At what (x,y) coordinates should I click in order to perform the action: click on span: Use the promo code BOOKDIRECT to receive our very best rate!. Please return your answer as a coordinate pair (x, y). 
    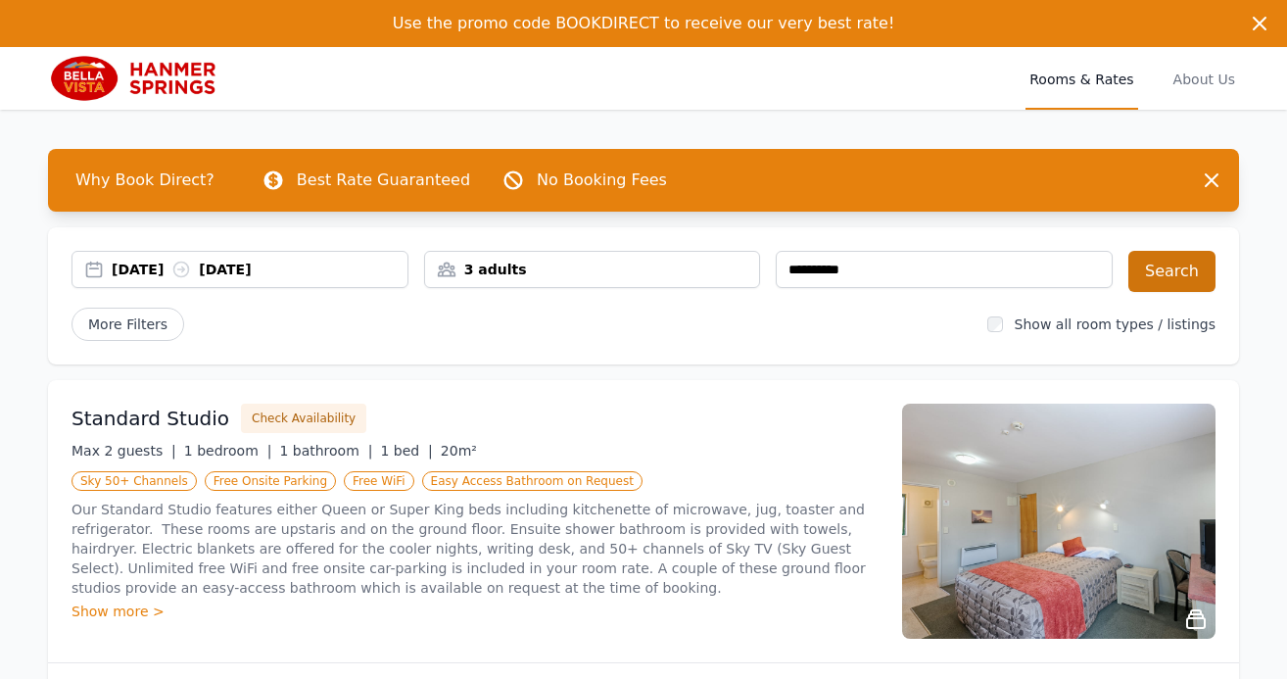
    Looking at the image, I should click on (643, 23).